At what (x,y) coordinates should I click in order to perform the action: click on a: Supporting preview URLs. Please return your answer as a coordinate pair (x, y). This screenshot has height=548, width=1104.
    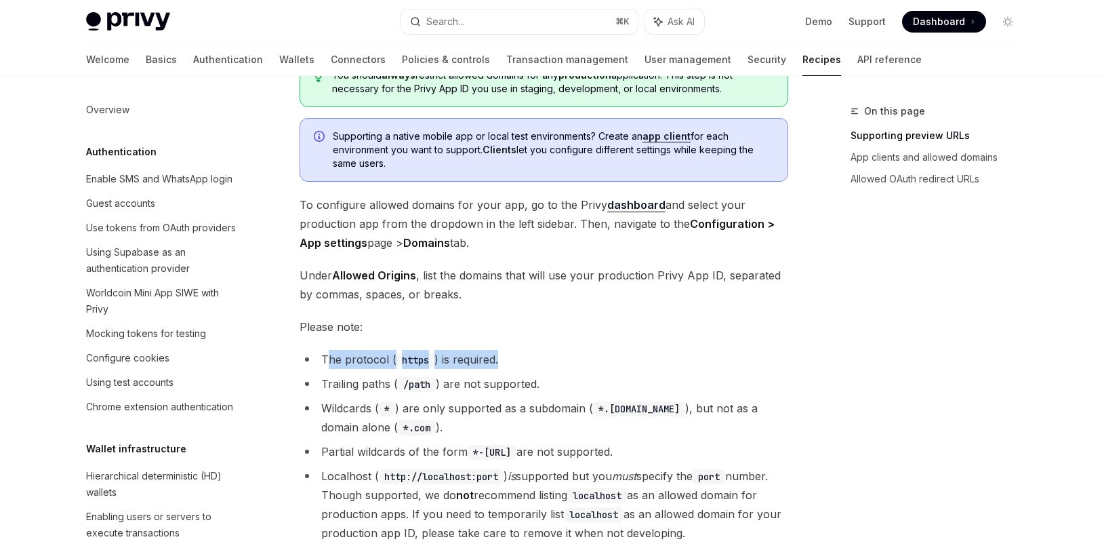
    Looking at the image, I should click on (940, 136).